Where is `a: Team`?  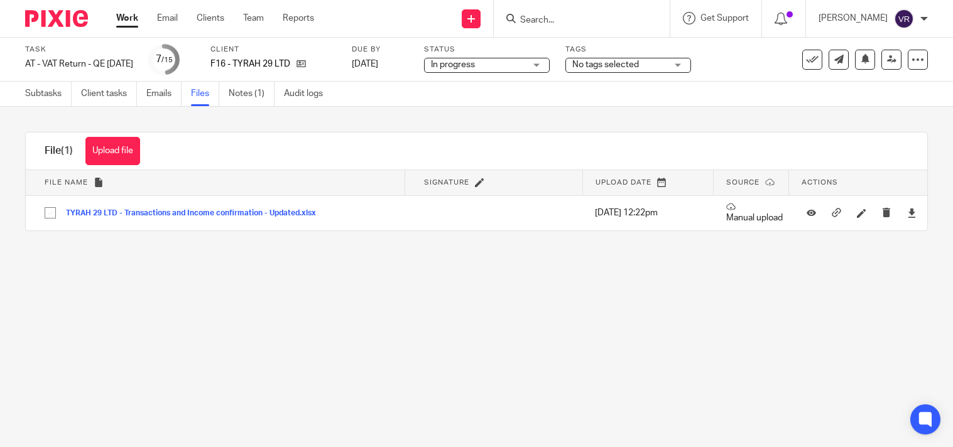
a: Team is located at coordinates (253, 18).